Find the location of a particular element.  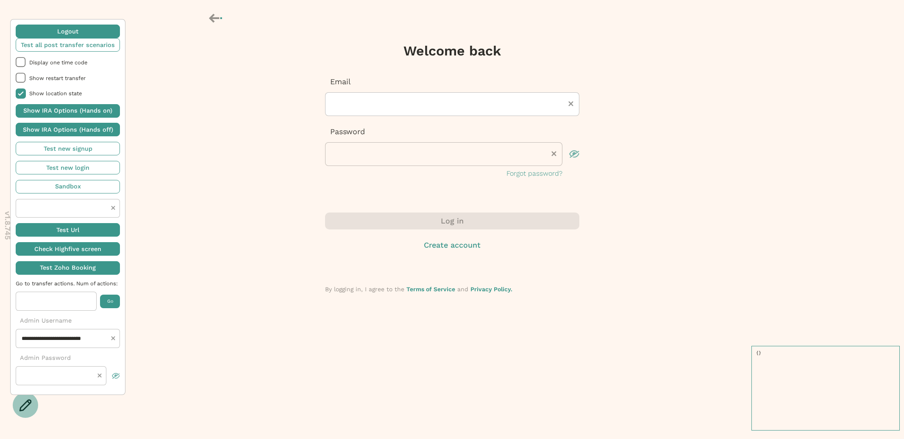

p: Admin Password is located at coordinates (68, 358).